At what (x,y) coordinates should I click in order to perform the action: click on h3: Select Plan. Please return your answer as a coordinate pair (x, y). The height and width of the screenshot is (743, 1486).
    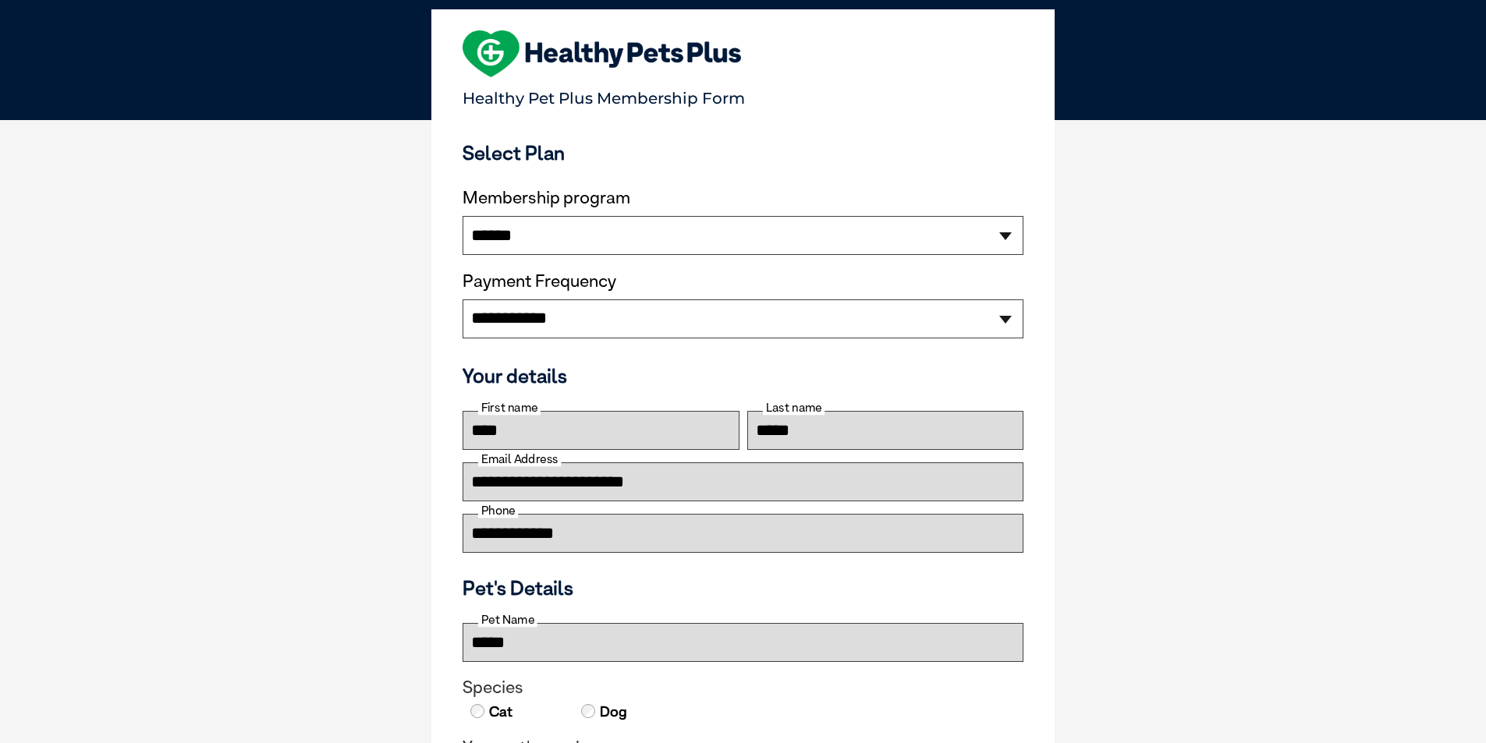
    Looking at the image, I should click on (743, 153).